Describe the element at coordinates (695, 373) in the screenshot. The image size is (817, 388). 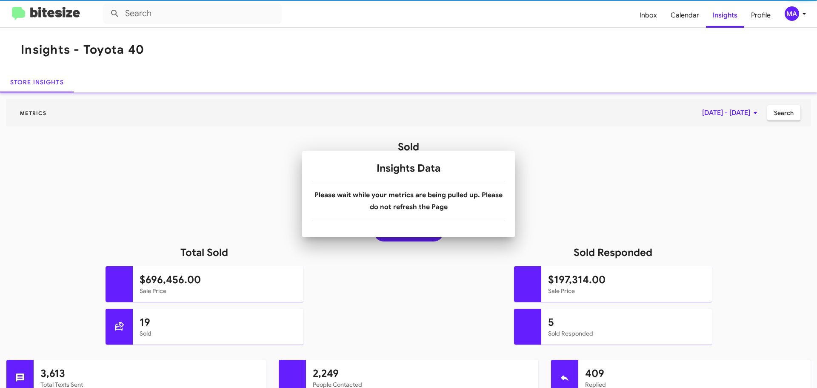
I see `h1: 409` at that location.